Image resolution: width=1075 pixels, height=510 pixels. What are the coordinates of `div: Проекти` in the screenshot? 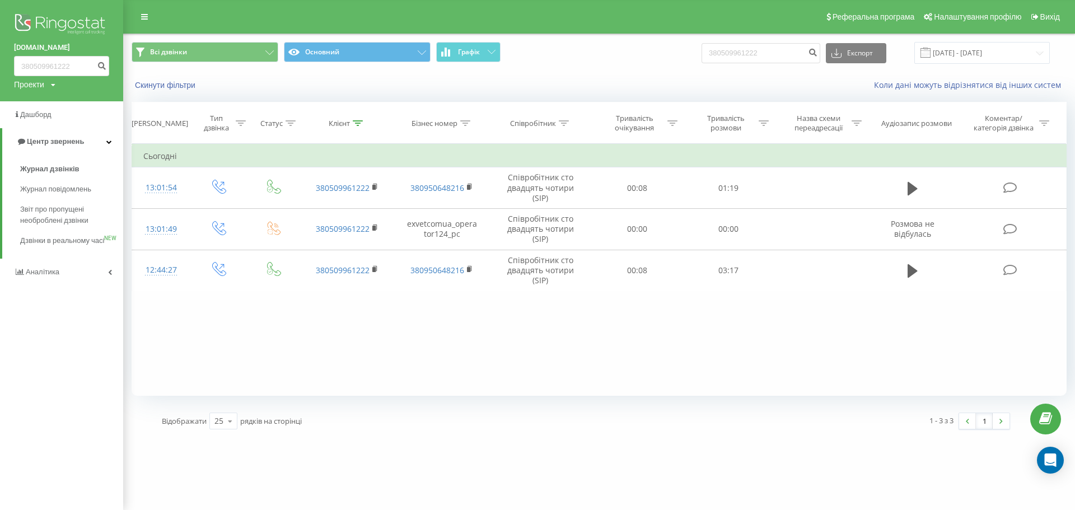 It's located at (29, 85).